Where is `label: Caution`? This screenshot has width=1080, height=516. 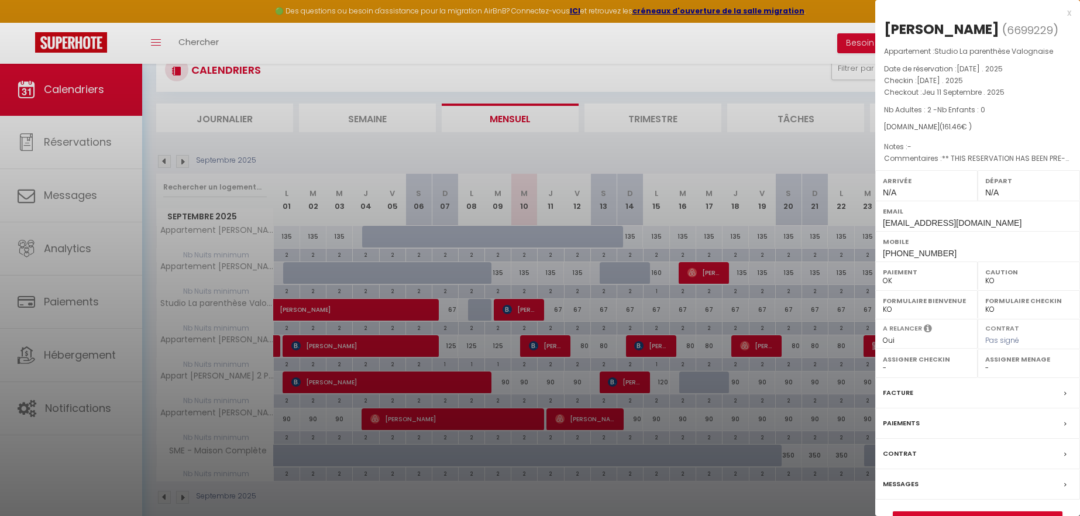
label: Caution is located at coordinates (1029, 272).